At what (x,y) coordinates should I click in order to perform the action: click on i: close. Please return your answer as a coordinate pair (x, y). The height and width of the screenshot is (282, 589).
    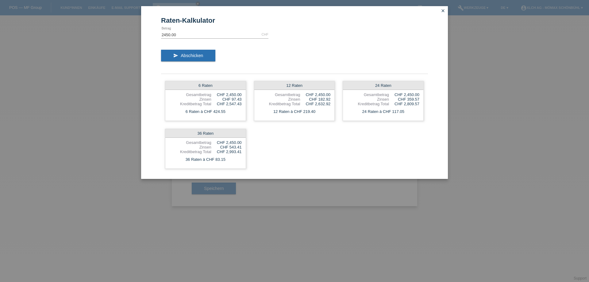
    Looking at the image, I should click on (443, 11).